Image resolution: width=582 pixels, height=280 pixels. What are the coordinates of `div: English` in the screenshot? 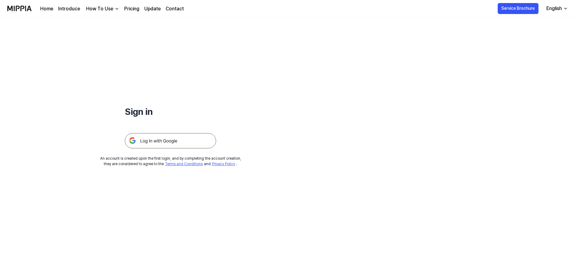 It's located at (554, 9).